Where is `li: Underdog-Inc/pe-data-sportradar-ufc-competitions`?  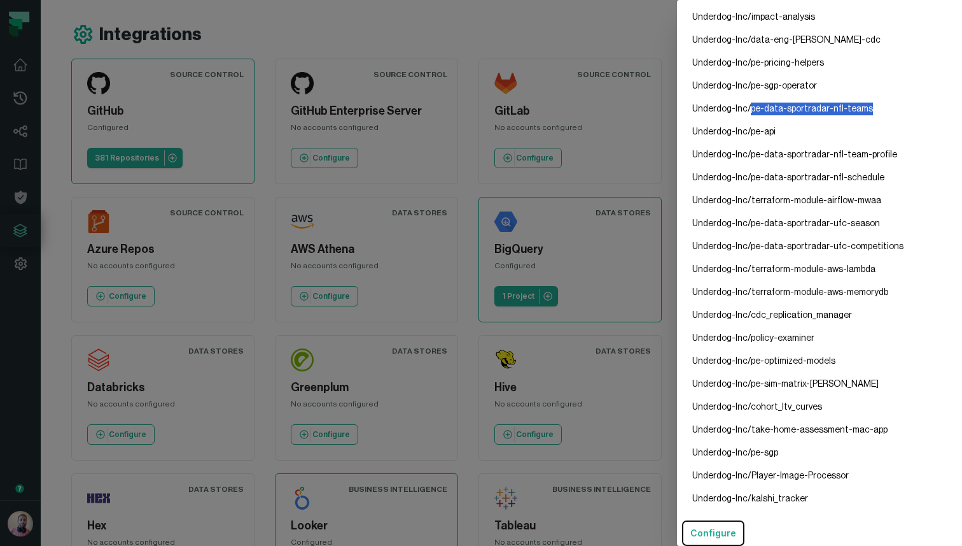
li: Underdog-Inc/pe-data-sportradar-ufc-competitions is located at coordinates (819, 246).